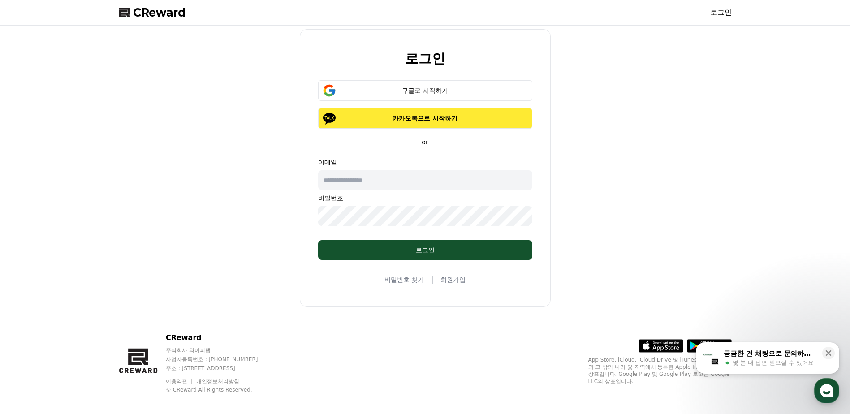 The height and width of the screenshot is (414, 850). Describe the element at coordinates (404, 279) in the screenshot. I see `a: 비밀번호 찾기` at that location.